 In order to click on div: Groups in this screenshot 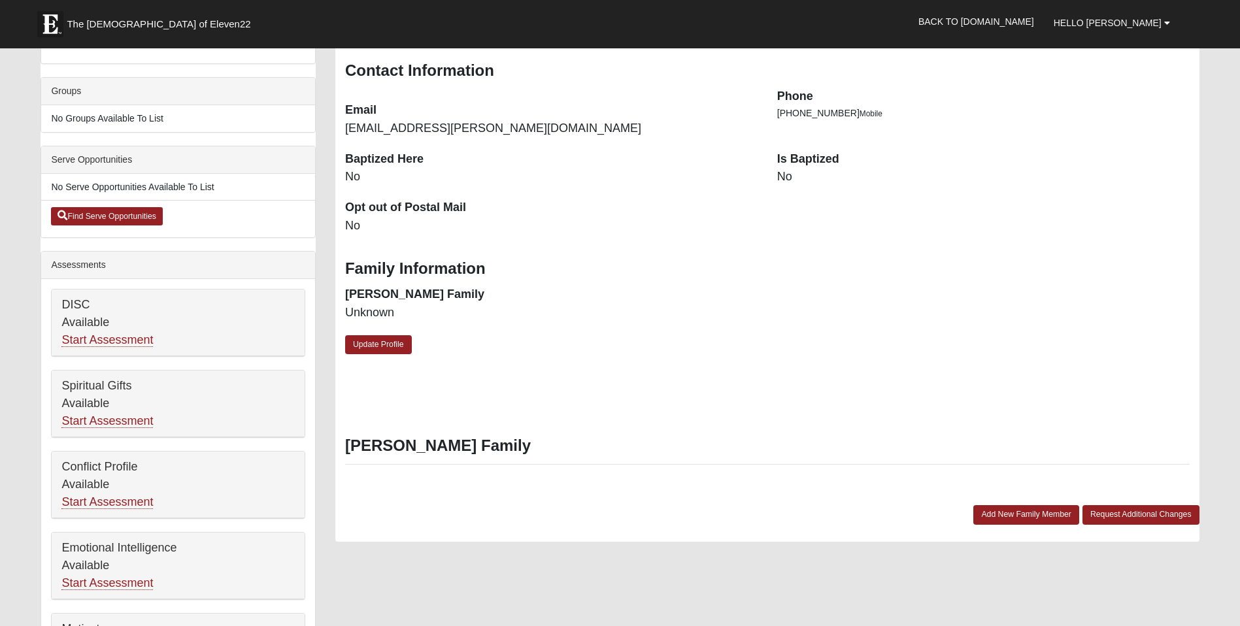, I will do `click(178, 92)`.